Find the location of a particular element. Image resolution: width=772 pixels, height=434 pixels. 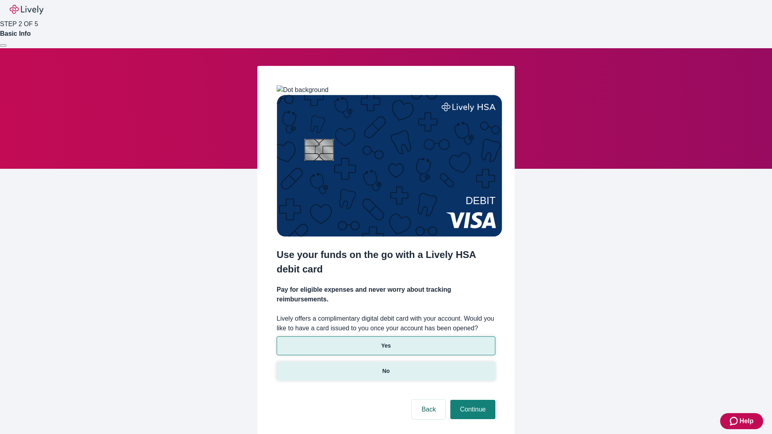

button: Continue is located at coordinates (473, 410).